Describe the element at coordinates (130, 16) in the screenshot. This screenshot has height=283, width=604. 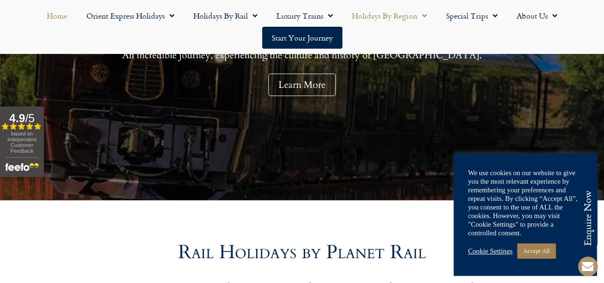
I see `a: Orient Express Holidays` at that location.